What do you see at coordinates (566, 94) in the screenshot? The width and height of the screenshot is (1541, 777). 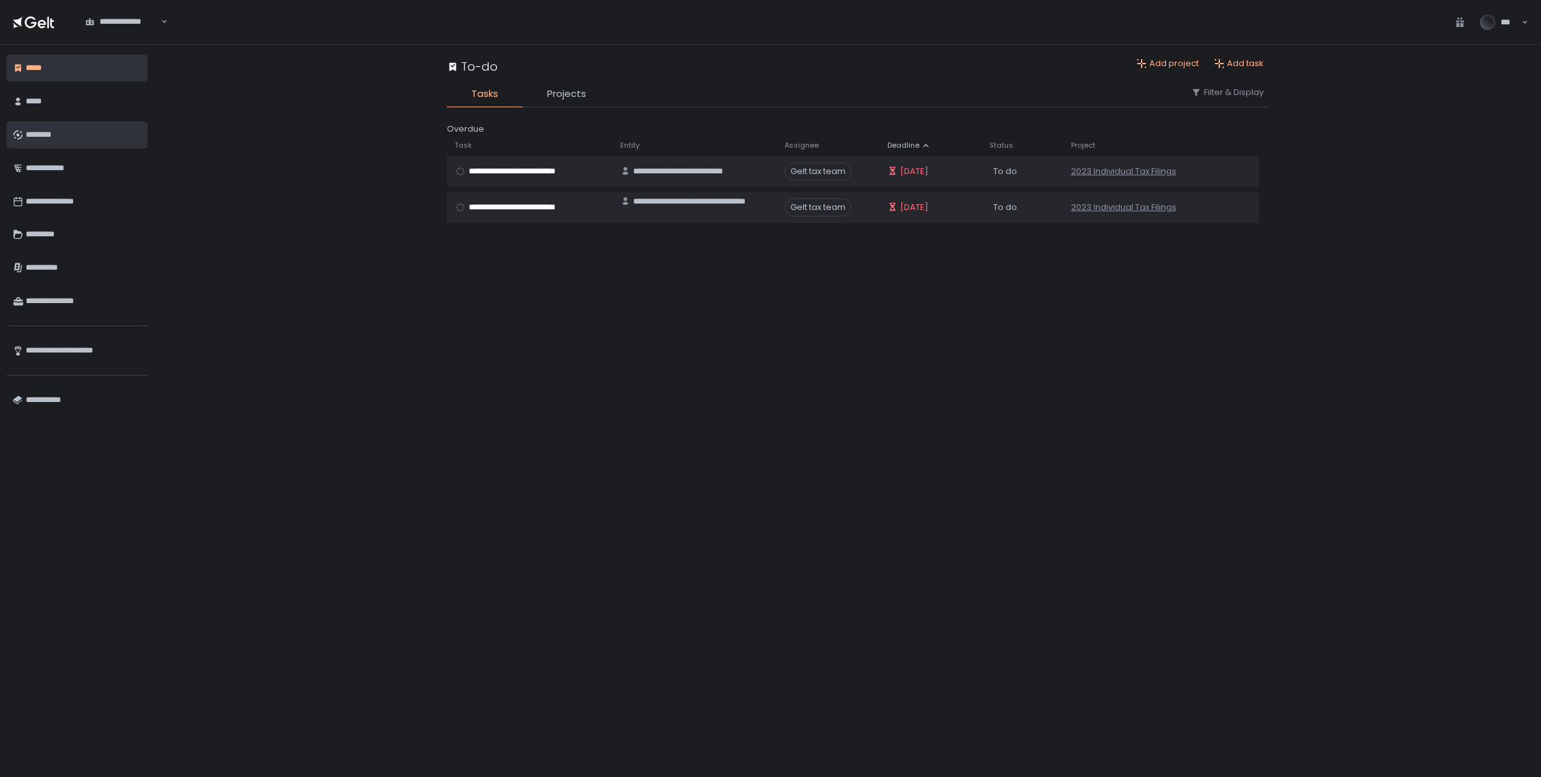 I see `span: Projects` at bounding box center [566, 94].